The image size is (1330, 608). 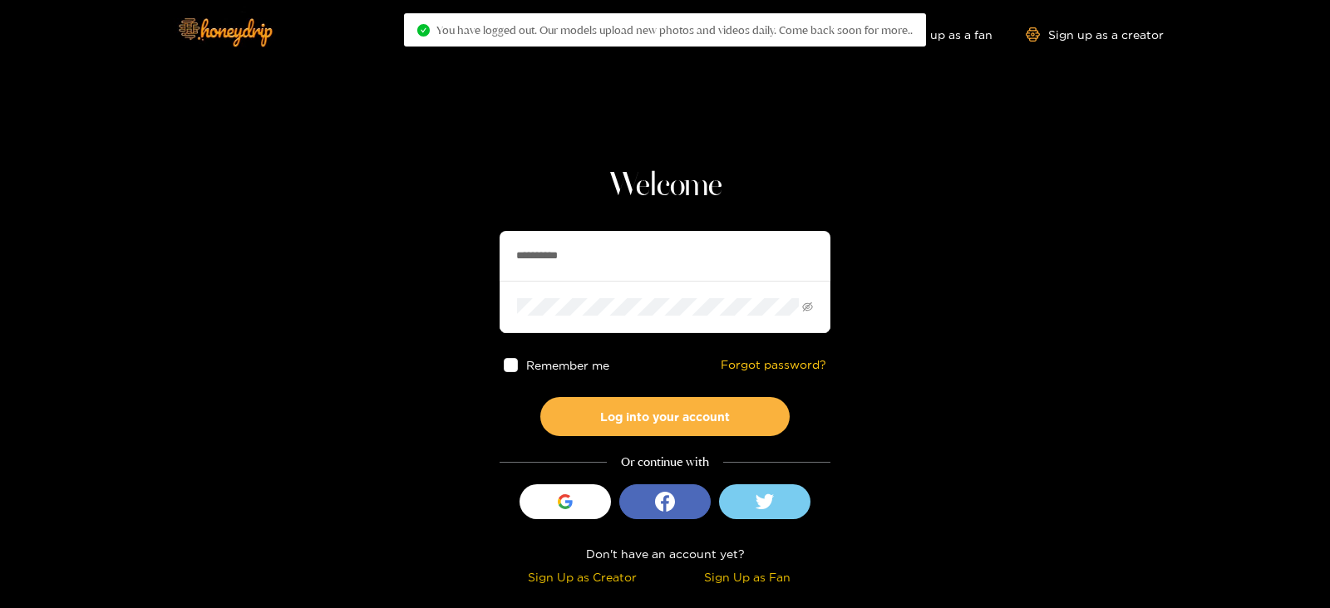 I want to click on span: check-circle, so click(x=423, y=30).